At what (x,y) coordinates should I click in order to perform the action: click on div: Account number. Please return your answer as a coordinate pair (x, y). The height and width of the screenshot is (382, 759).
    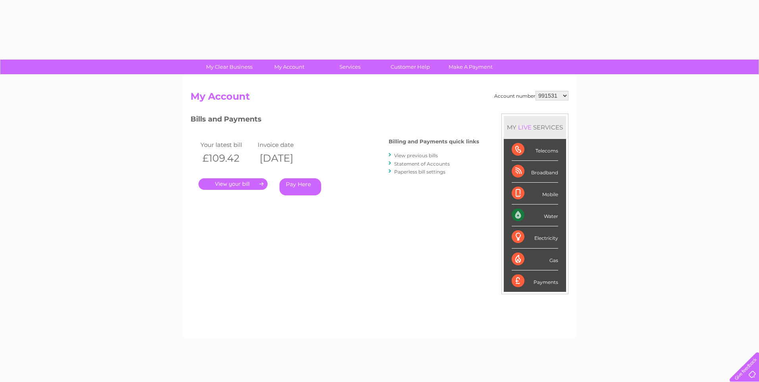
    Looking at the image, I should click on (531, 96).